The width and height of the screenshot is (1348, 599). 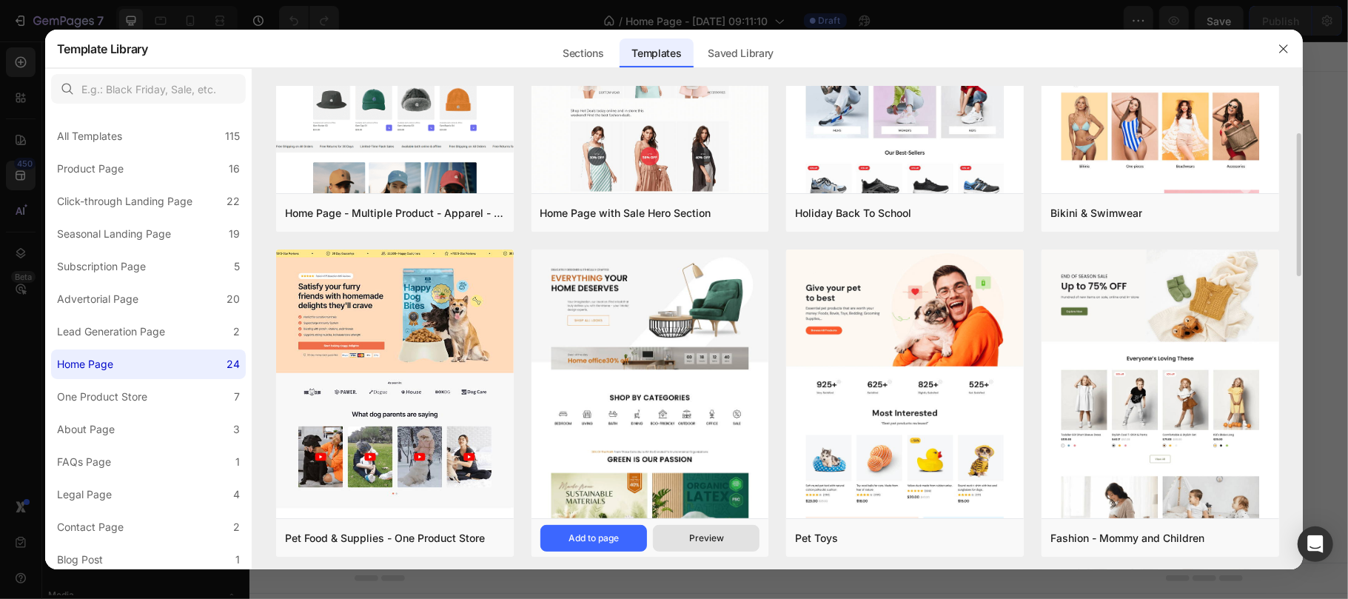 I want to click on button: Add elements, so click(x=604, y=327).